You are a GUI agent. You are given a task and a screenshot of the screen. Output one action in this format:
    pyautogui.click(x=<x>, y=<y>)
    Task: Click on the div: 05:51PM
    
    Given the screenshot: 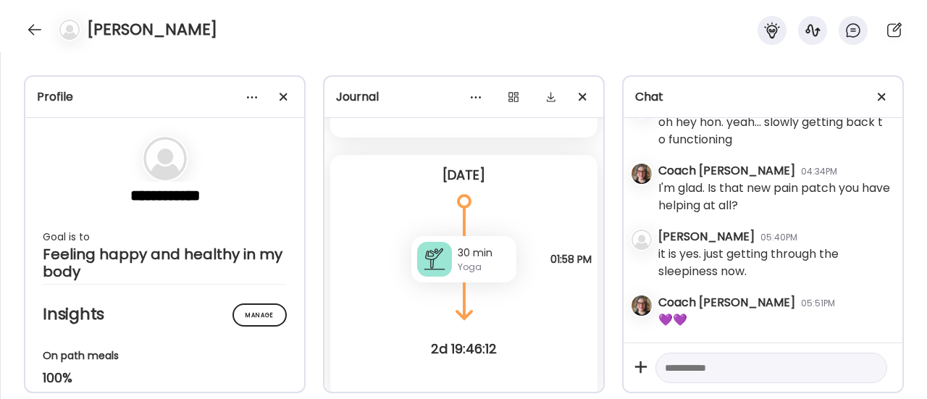 What is the action you would take?
    pyautogui.click(x=817, y=303)
    